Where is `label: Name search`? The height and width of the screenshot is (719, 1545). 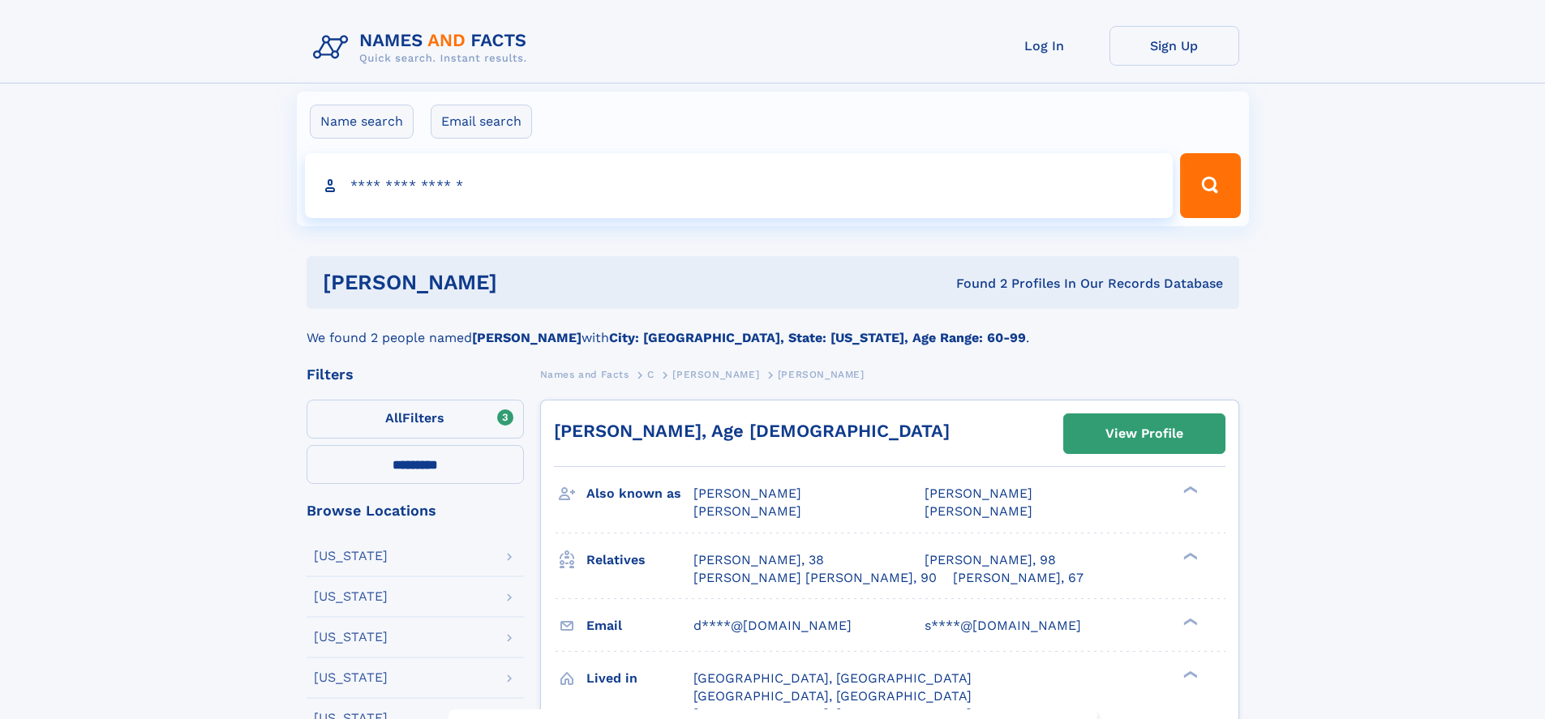 label: Name search is located at coordinates (362, 122).